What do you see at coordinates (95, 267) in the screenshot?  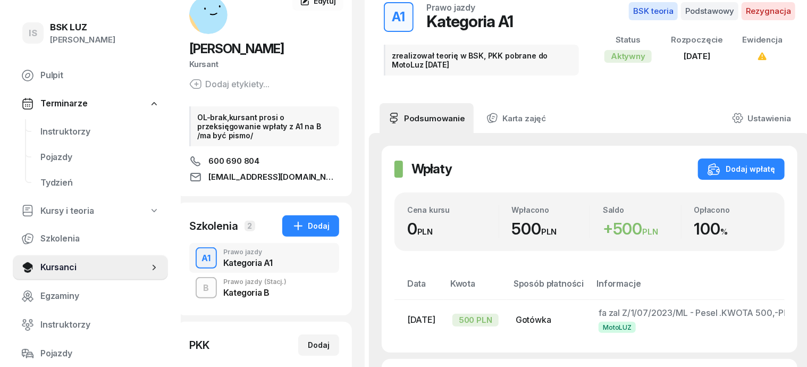 I see `span: Kursanci` at bounding box center [95, 267].